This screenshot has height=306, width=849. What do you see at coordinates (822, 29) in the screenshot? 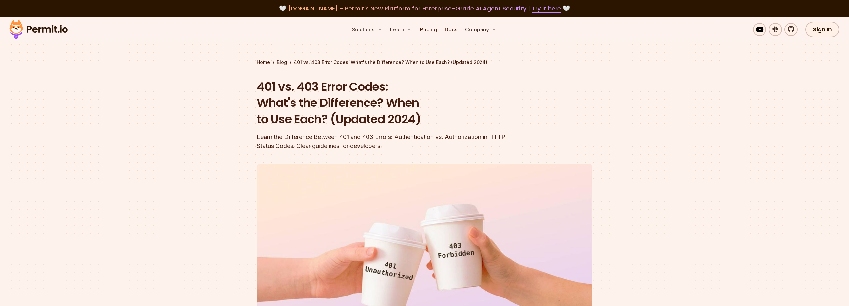
I see `a: Sign In` at bounding box center [822, 29].